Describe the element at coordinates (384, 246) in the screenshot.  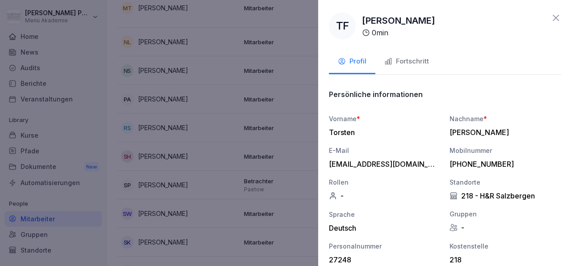
I see `div: Personalnummer` at that location.